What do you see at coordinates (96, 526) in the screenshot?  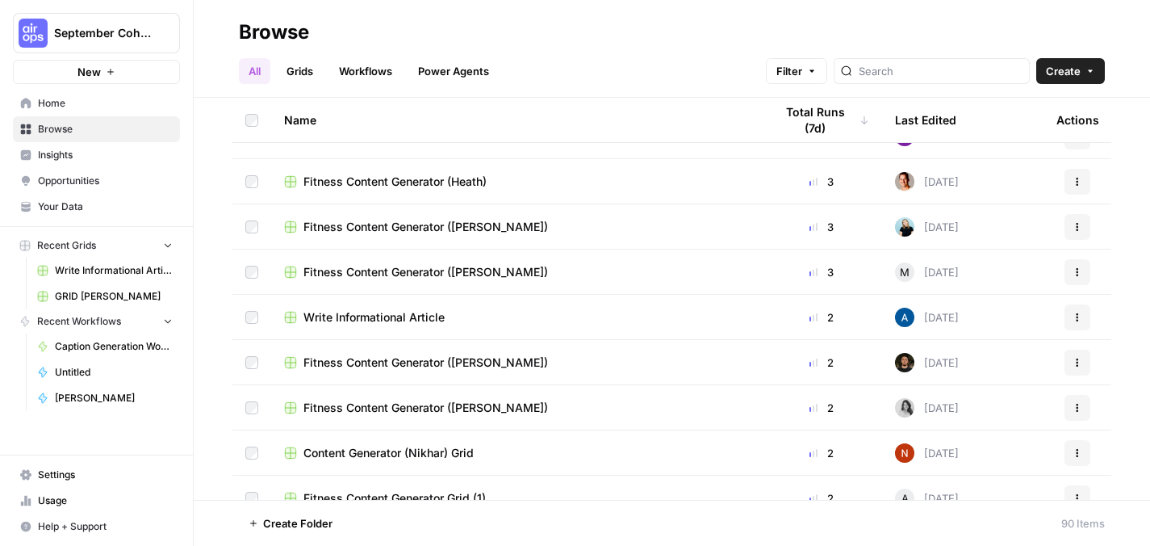 I see `button: Help + Support` at bounding box center [96, 526].